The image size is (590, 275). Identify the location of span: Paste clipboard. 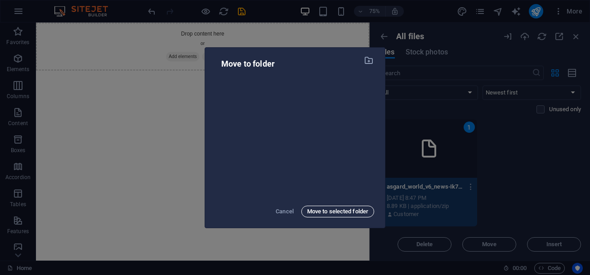
(246, 45).